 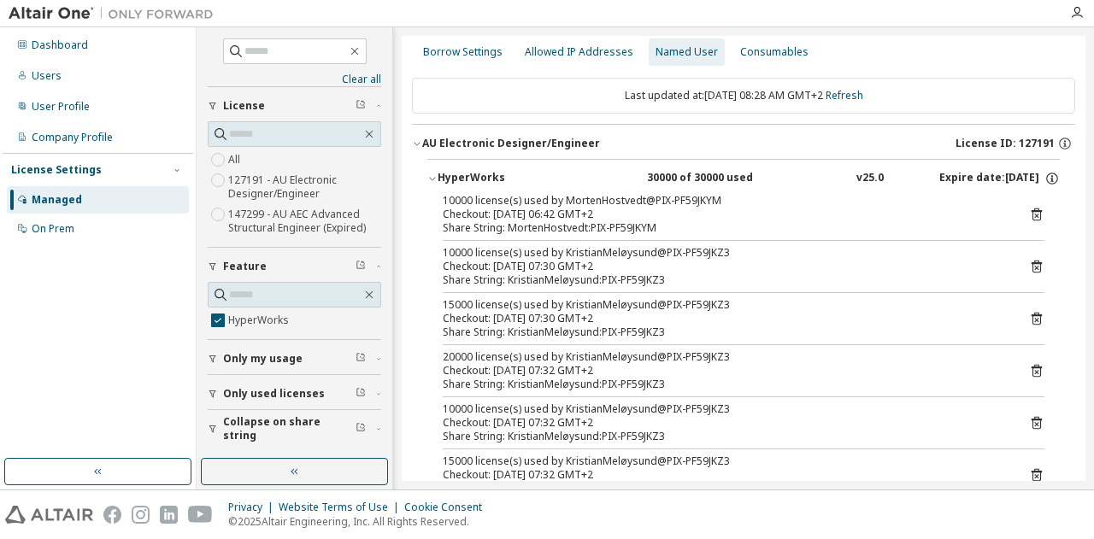 What do you see at coordinates (274, 394) in the screenshot?
I see `span: Only used licenses` at bounding box center [274, 394].